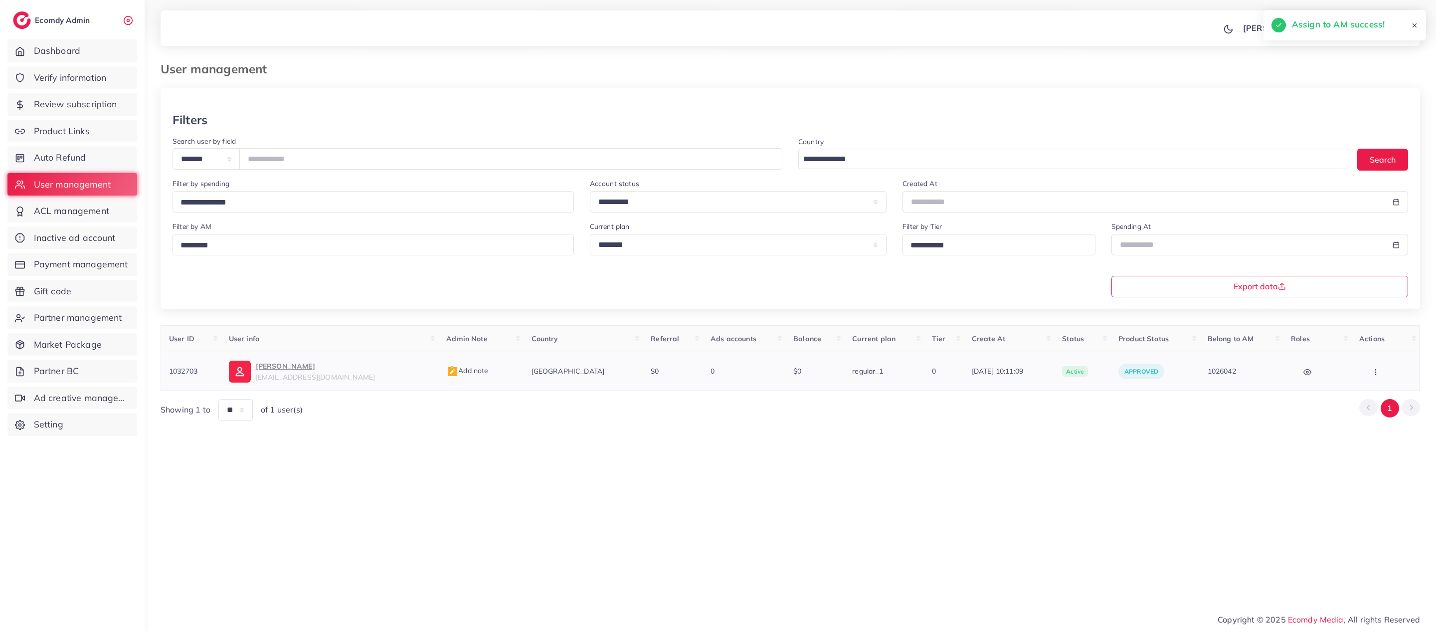  Describe the element at coordinates (72, 238) in the screenshot. I see `a: Inactive ad account` at that location.